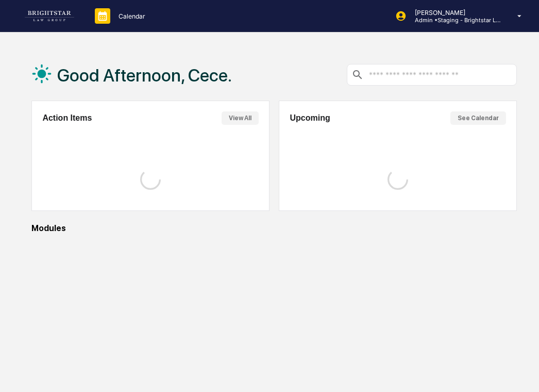 The height and width of the screenshot is (392, 539). Describe the element at coordinates (455, 20) in the screenshot. I see `p: Admin • Staging - Brightstar Law Group` at that location.